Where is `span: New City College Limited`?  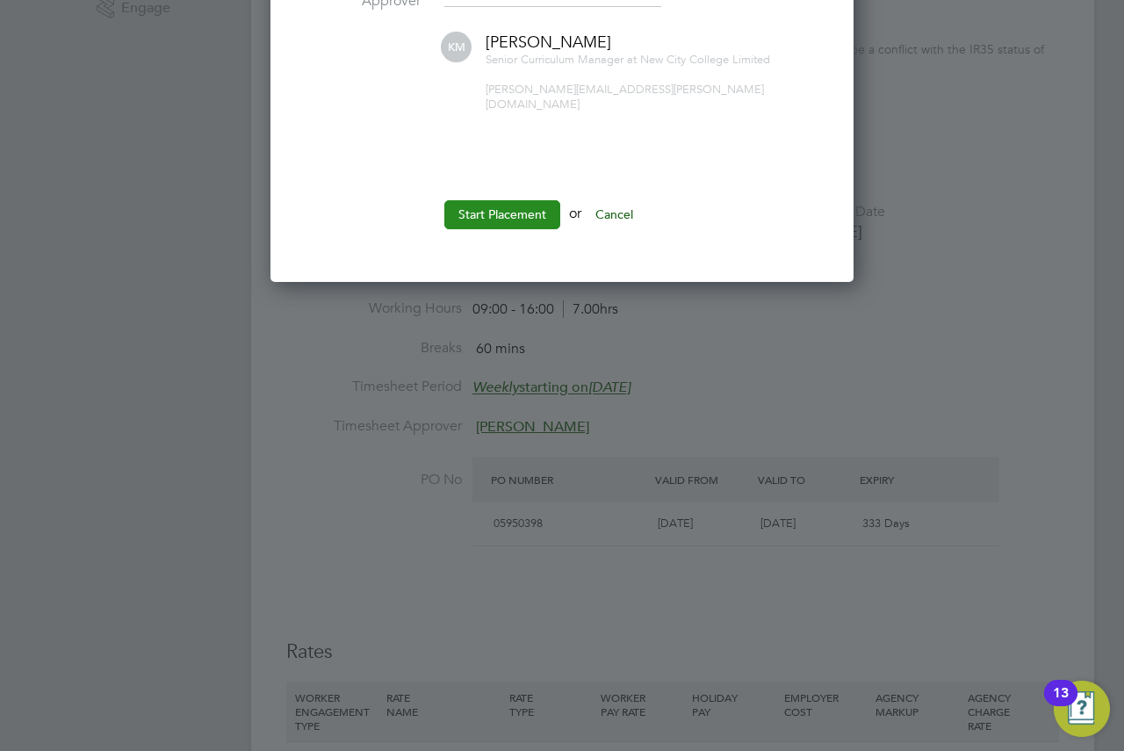
span: New City College Limited is located at coordinates (705, 59).